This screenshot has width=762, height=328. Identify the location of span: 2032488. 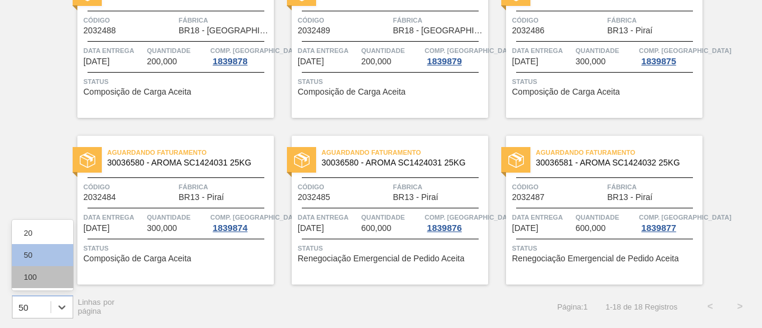
(99, 30).